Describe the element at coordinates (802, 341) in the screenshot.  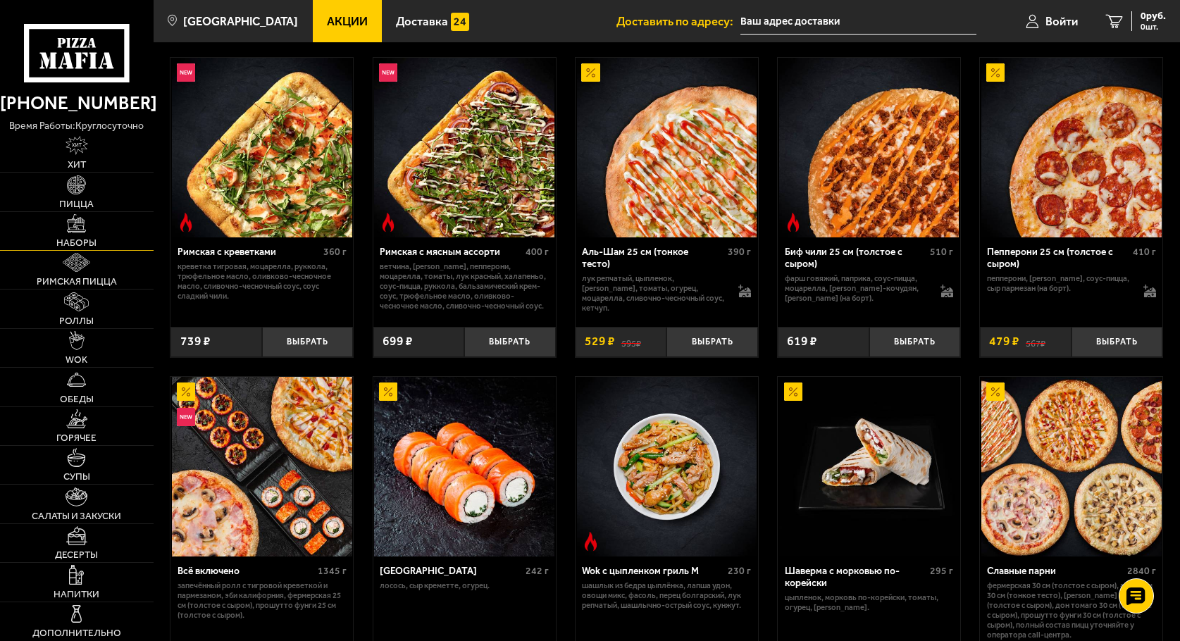
I see `span: 619 ₽` at that location.